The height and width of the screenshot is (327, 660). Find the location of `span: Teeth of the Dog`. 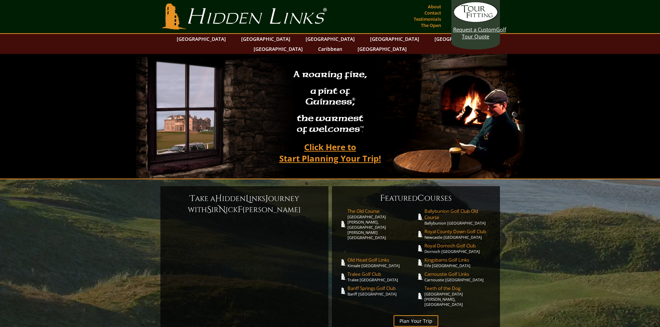

span: Teeth of the Dog is located at coordinates (459, 289).